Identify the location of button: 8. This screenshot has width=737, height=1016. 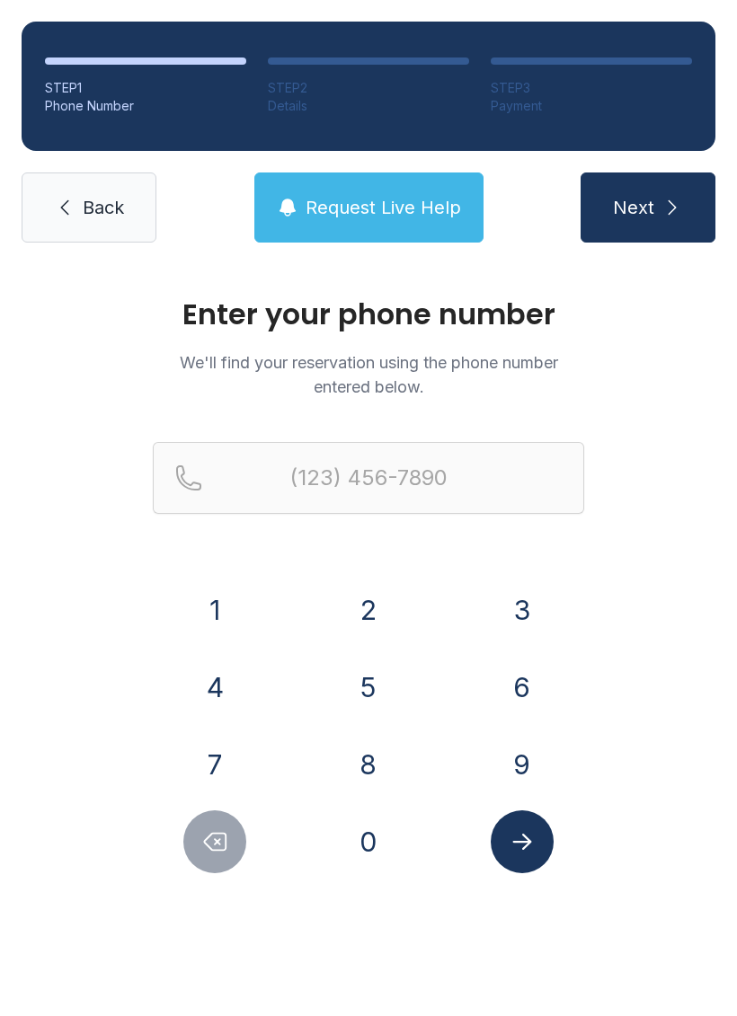
(368, 765).